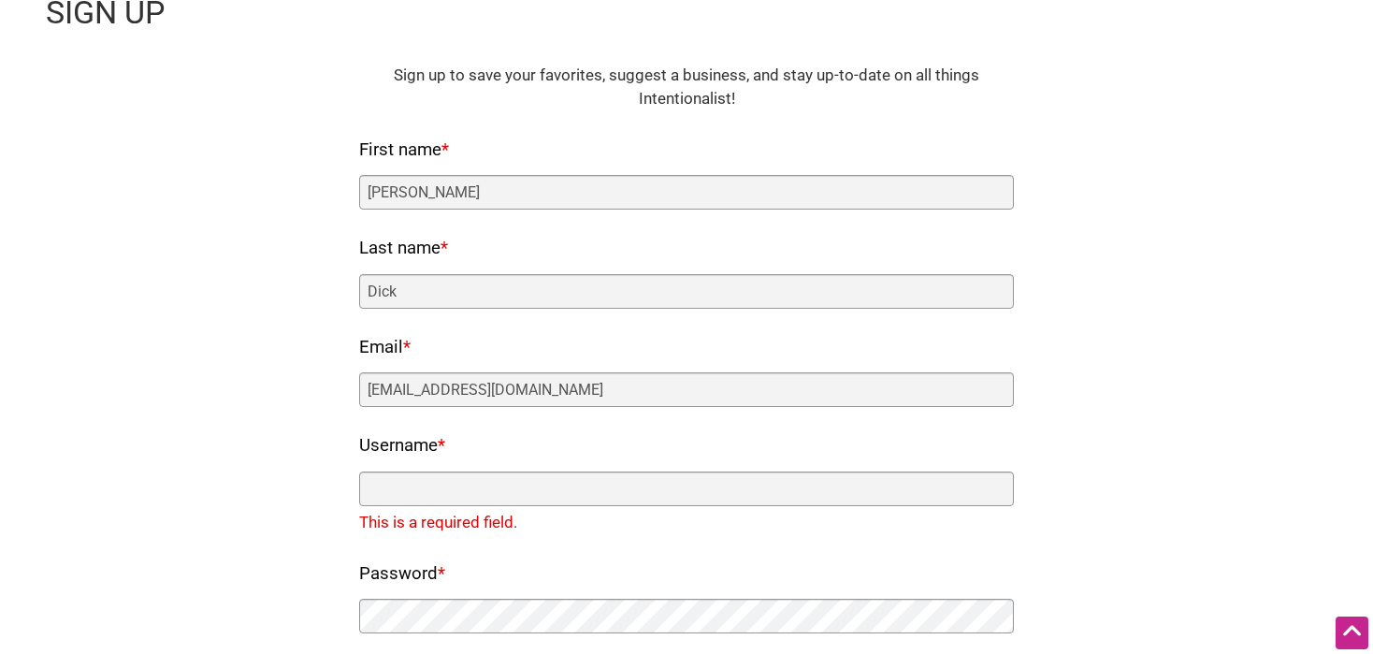 The image size is (1373, 654). Describe the element at coordinates (384, 348) in the screenshot. I see `label: Email` at that location.